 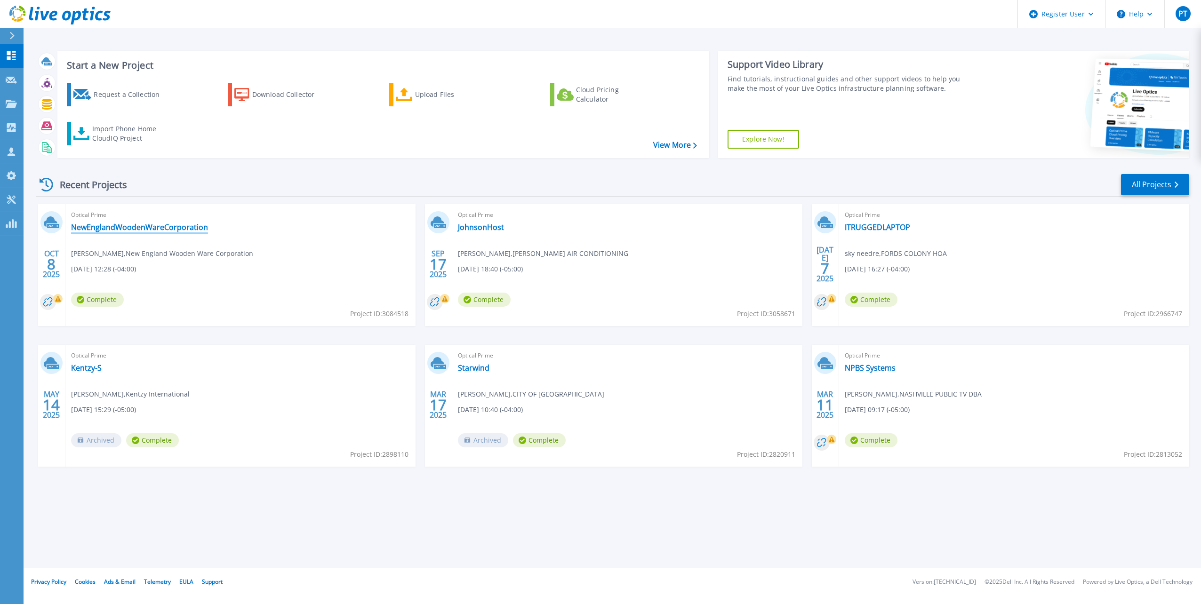 What do you see at coordinates (379, 454) in the screenshot?
I see `span: Project ID: 2898110` at bounding box center [379, 454].